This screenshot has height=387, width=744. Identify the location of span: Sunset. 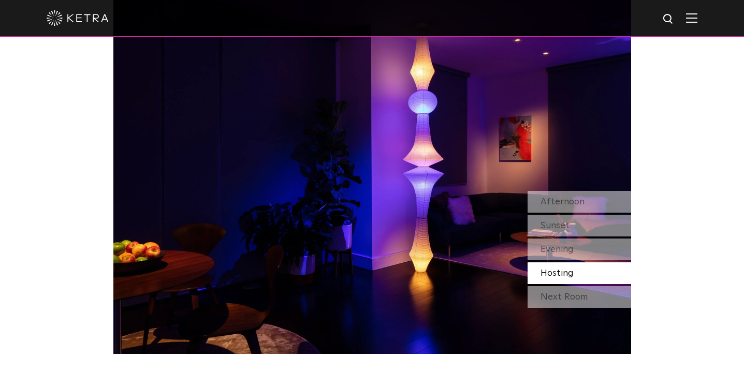
(555, 226).